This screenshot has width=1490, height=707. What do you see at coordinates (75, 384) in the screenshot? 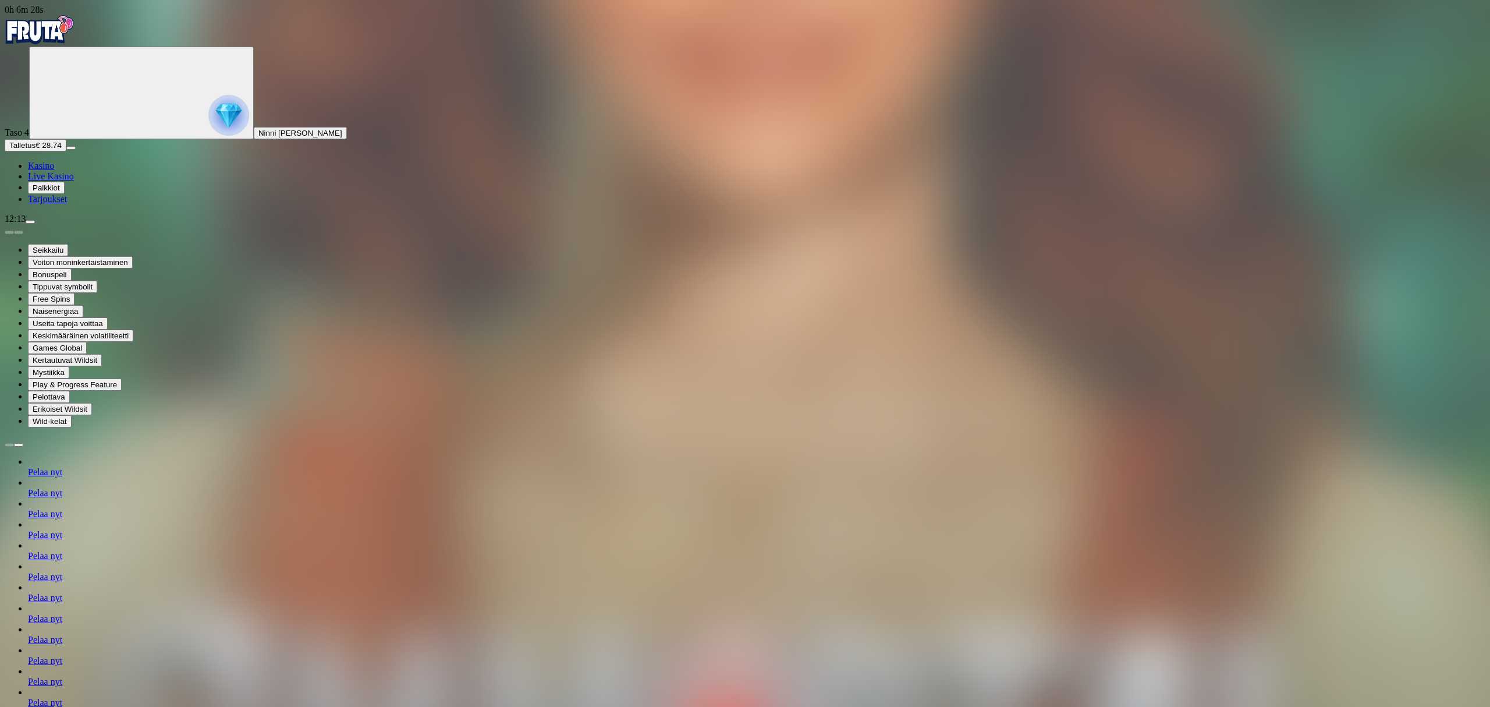
I see `span: Play & Progress Feature` at bounding box center [75, 384].